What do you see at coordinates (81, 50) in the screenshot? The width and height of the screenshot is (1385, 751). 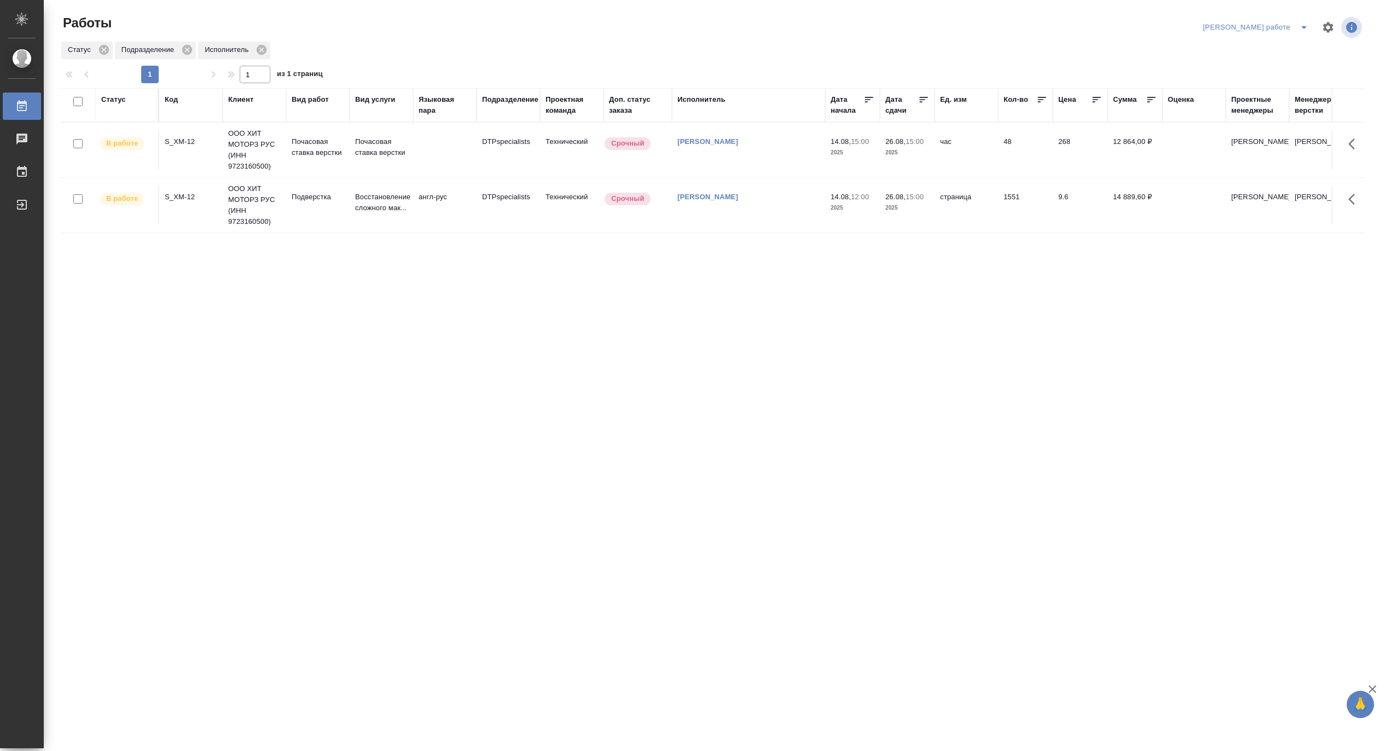 I see `p: Статус` at bounding box center [81, 50].